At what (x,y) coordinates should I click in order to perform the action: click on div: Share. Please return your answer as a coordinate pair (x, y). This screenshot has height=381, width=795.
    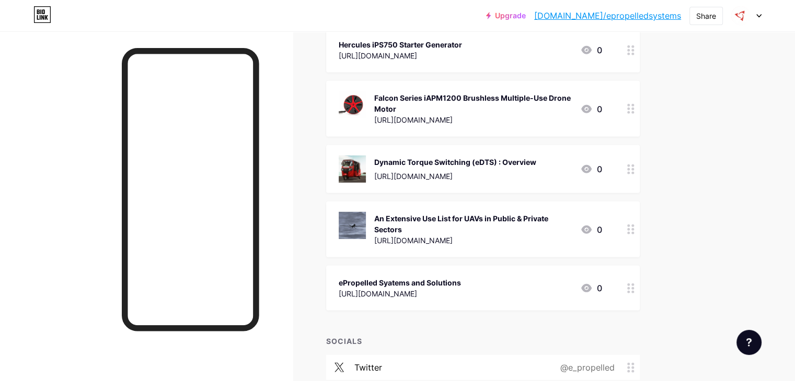
    Looking at the image, I should click on (706, 16).